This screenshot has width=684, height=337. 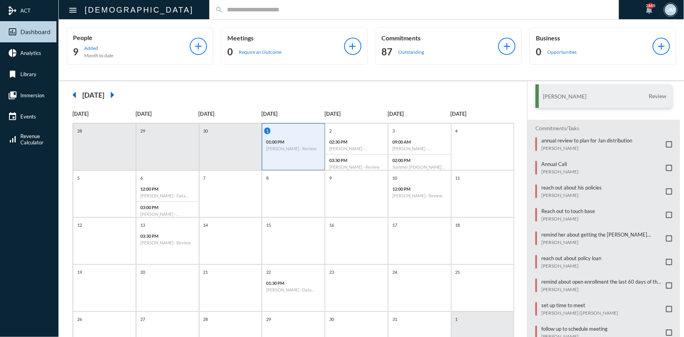 I want to click on p: 7, so click(x=205, y=178).